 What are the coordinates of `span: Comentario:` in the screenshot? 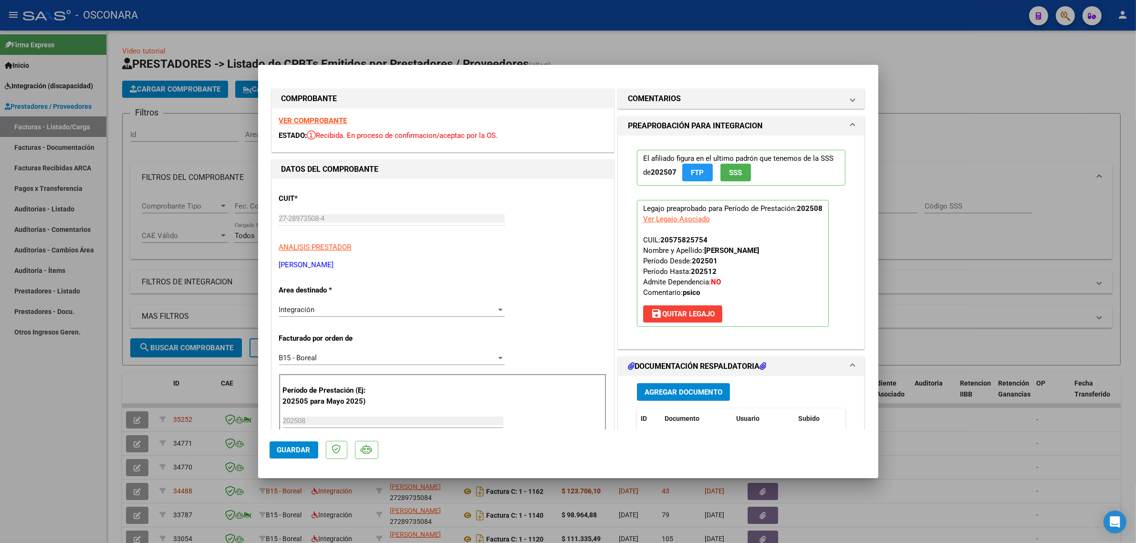 It's located at (671, 292).